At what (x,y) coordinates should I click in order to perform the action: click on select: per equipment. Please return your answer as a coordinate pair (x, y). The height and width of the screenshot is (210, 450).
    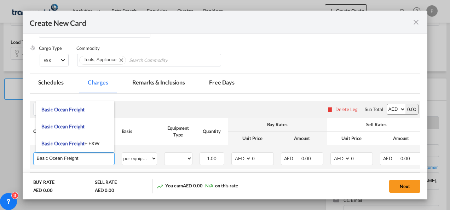
    Looking at the image, I should click on (139, 158).